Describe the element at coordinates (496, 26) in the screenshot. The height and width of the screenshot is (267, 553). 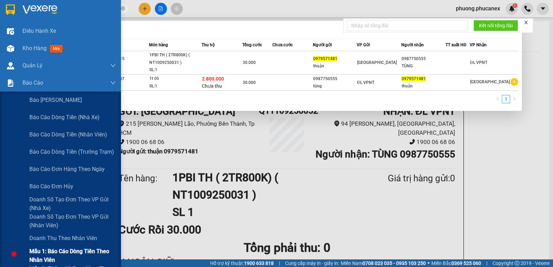
I see `span: Kết nối tổng đài` at that location.